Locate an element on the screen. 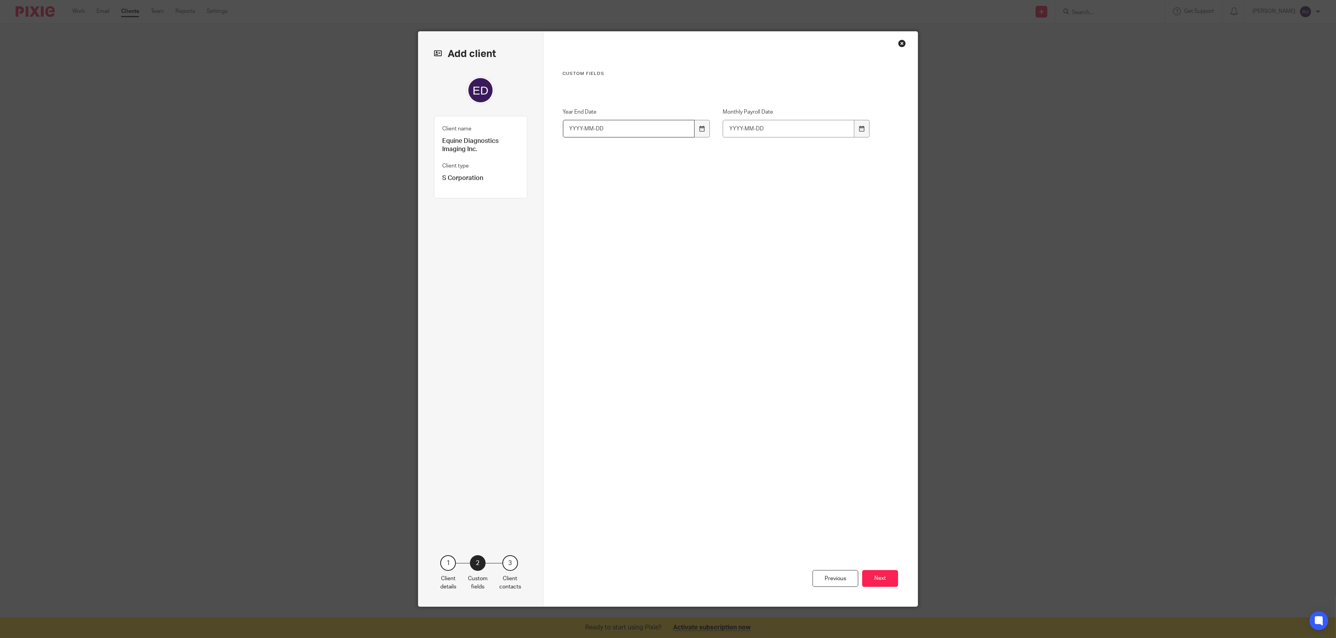 The image size is (1336, 638). div: 2 is located at coordinates (478, 563).